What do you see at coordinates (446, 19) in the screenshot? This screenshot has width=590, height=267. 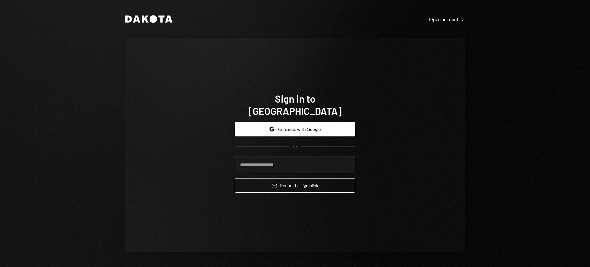 I see `div: Open account` at bounding box center [446, 19].